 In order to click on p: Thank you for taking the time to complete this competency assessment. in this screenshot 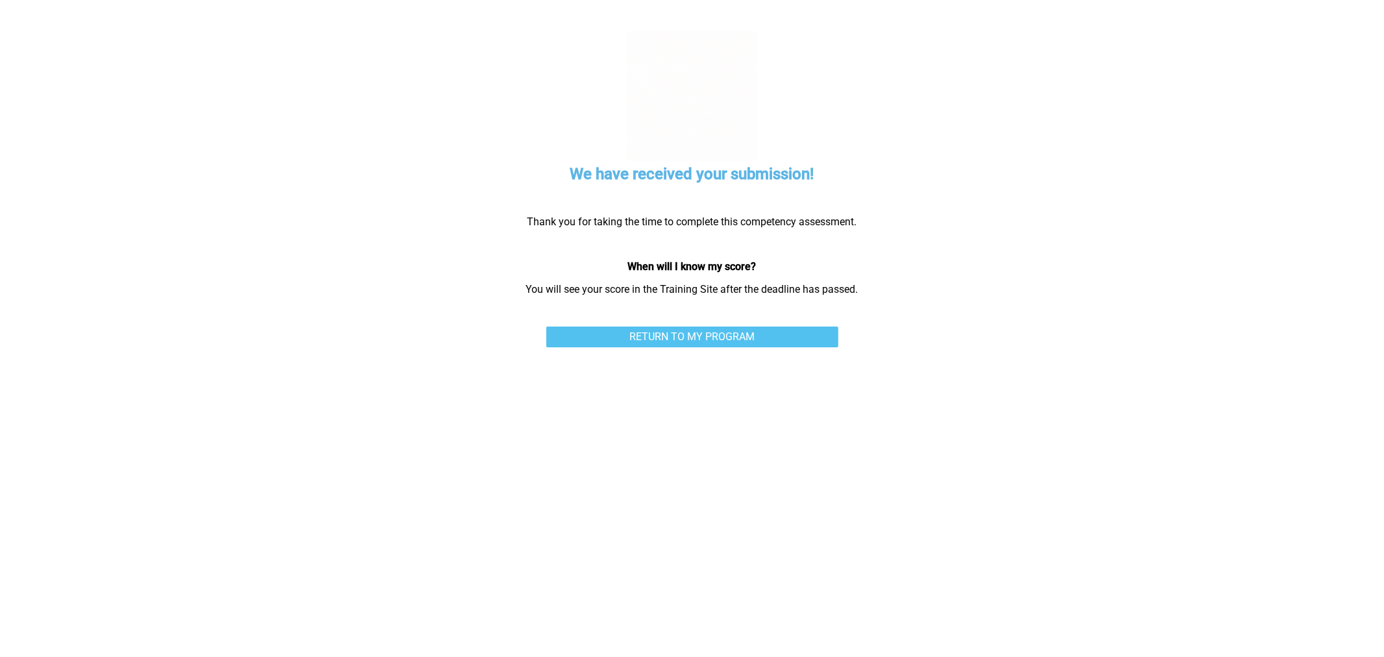, I will do `click(692, 222)`.